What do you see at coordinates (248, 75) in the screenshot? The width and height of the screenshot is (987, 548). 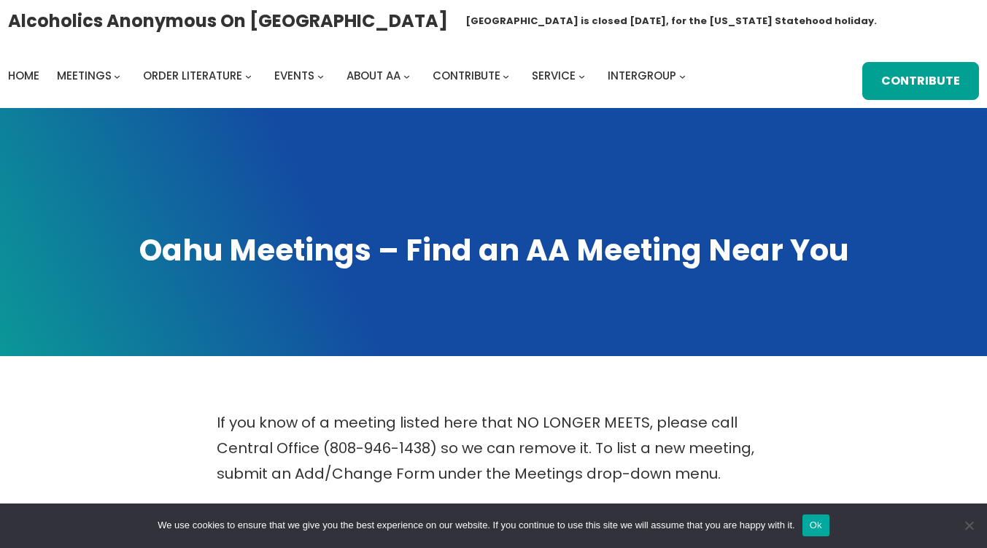 I see `button: Order Literature submenu` at bounding box center [248, 75].